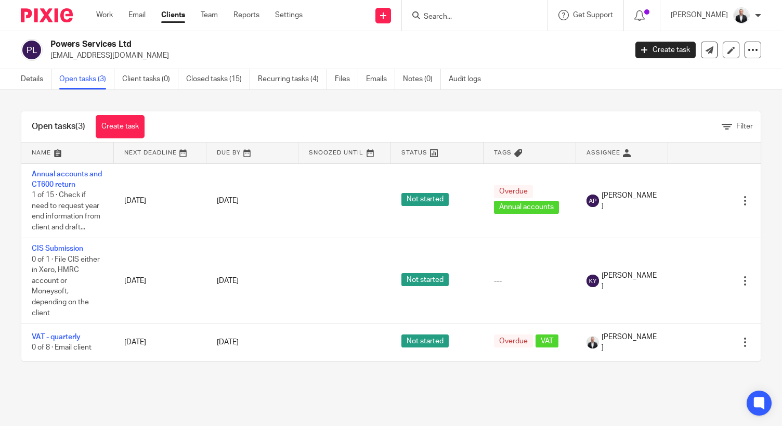 This screenshot has height=426, width=782. Describe the element at coordinates (137, 15) in the screenshot. I see `a: Email` at that location.